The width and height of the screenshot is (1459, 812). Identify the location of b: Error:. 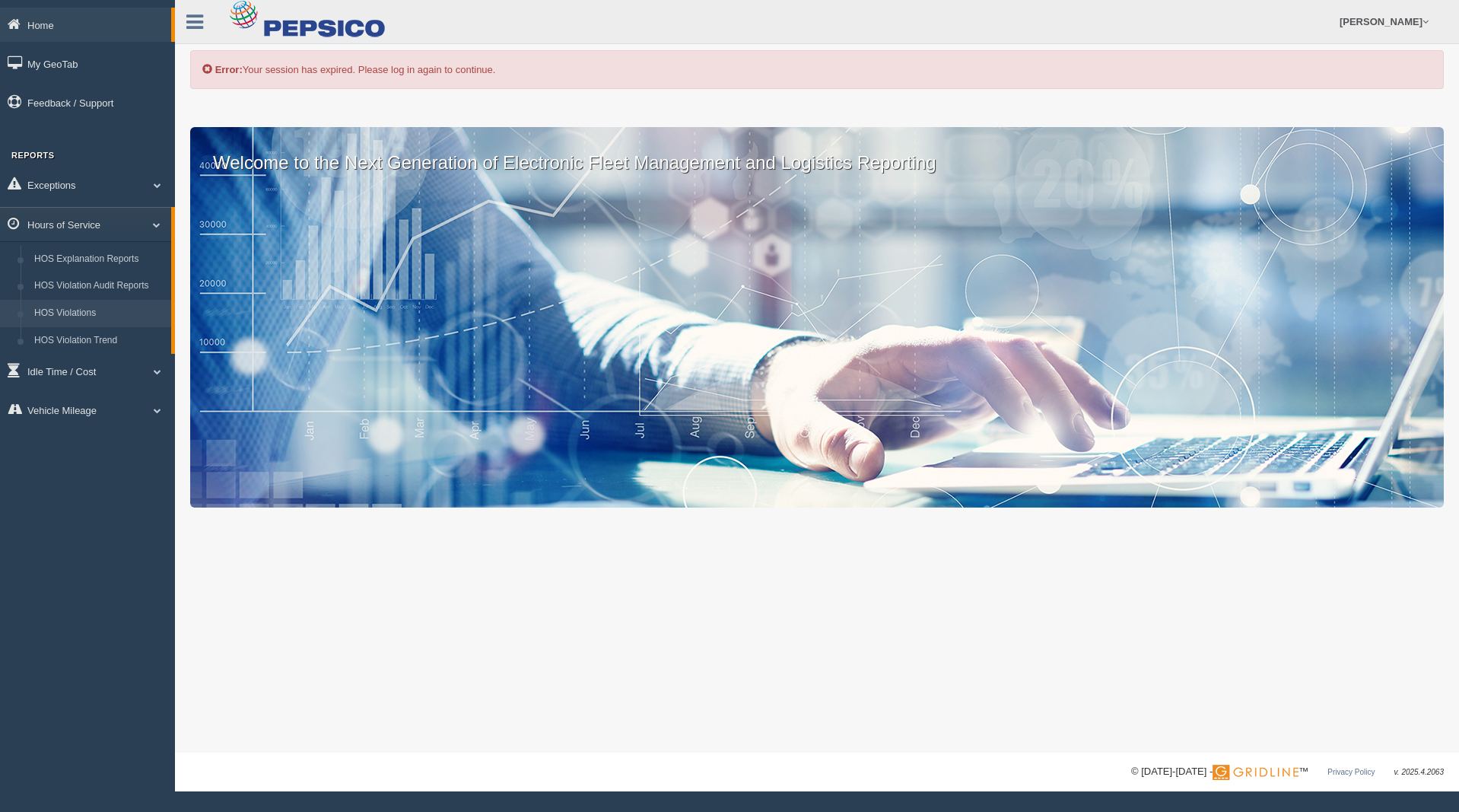
(229, 69).